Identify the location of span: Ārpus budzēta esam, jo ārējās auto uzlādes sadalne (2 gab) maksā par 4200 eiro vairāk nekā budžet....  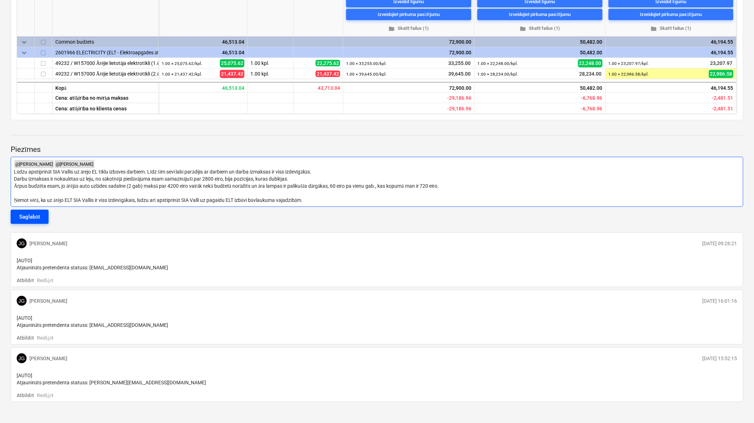
(226, 186).